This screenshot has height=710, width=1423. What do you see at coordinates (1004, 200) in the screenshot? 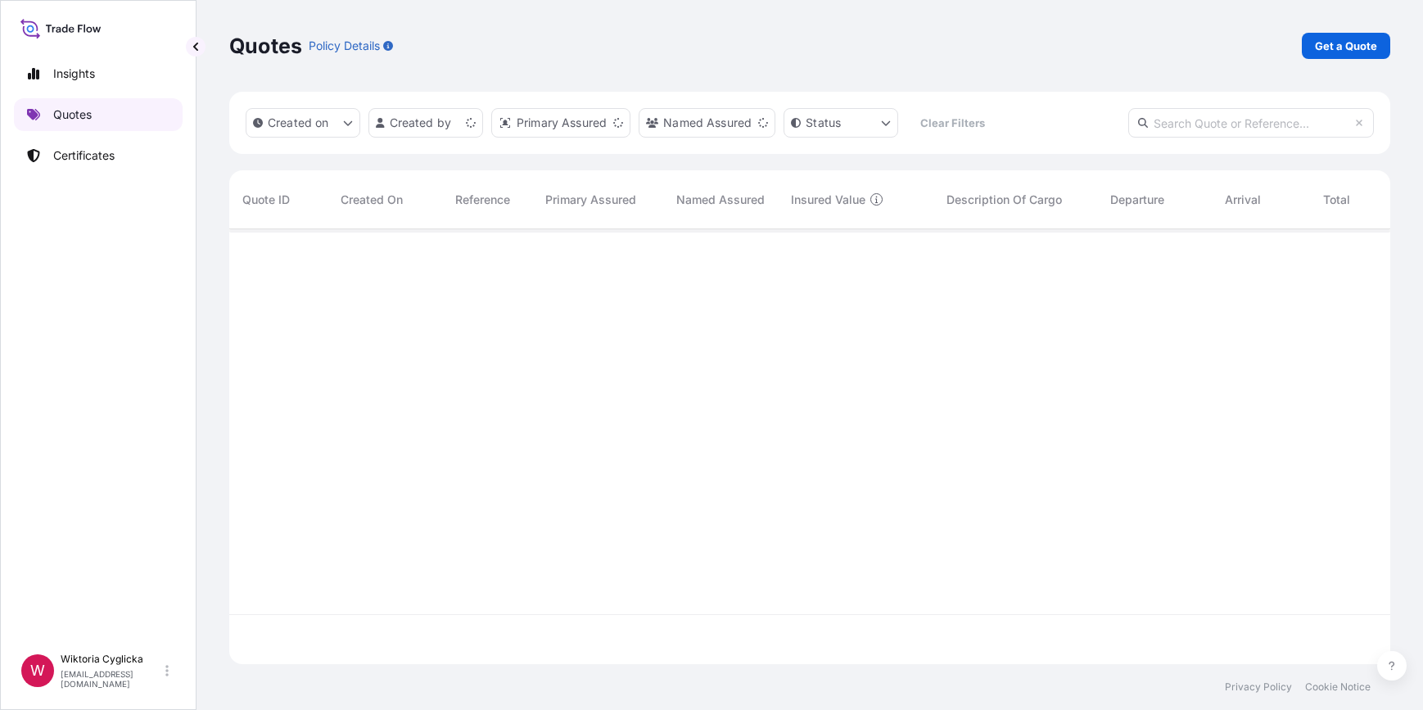
I see `span: Description Of Cargo` at bounding box center [1004, 200].